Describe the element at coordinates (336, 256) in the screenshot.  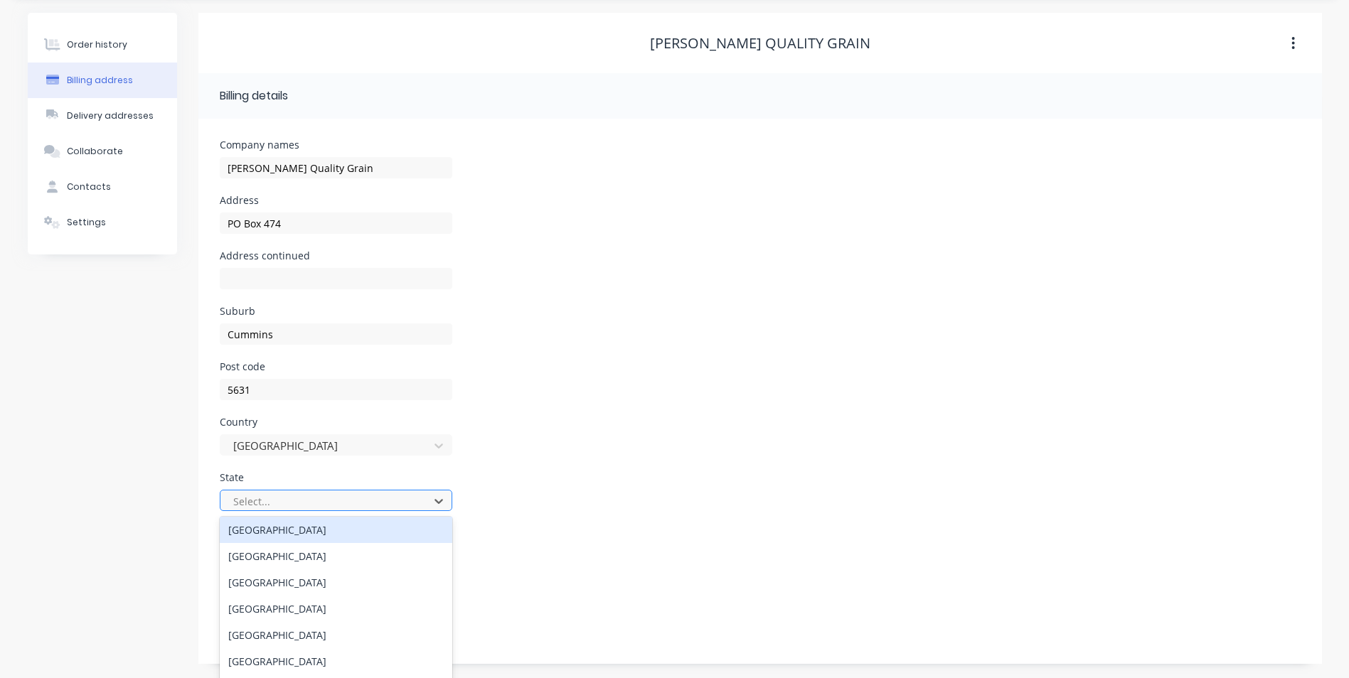
I see `div: Address continued` at that location.